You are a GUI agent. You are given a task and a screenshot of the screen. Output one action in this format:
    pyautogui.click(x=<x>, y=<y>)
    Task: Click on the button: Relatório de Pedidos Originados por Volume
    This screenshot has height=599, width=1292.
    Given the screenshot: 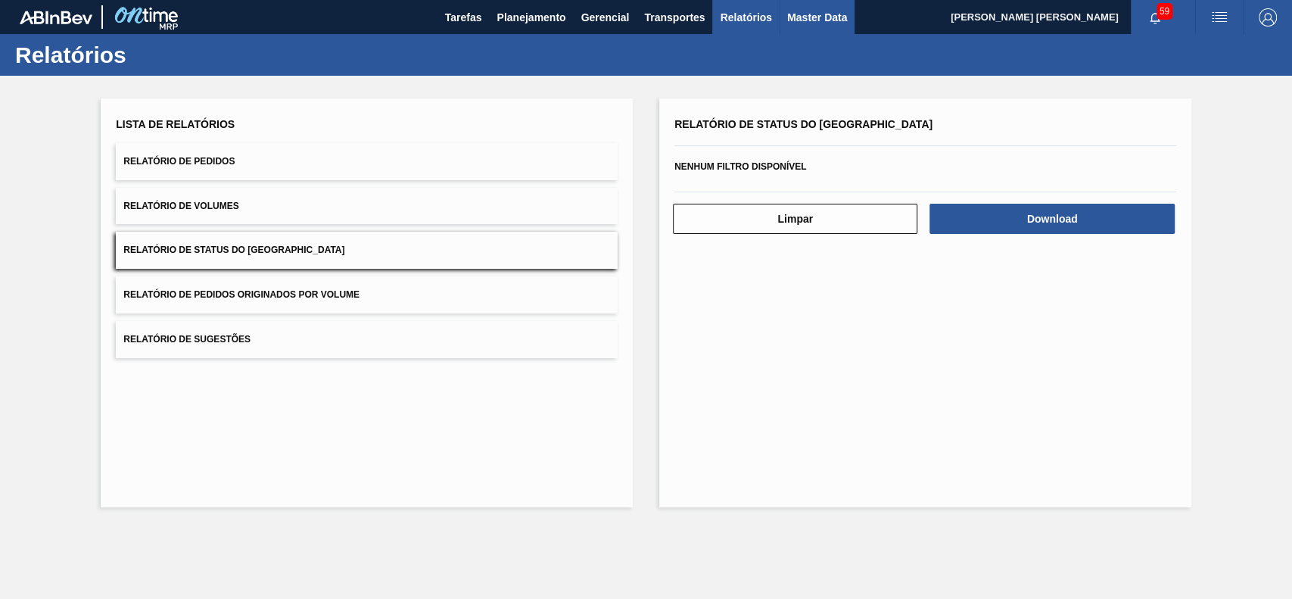 What is the action you would take?
    pyautogui.click(x=366, y=294)
    